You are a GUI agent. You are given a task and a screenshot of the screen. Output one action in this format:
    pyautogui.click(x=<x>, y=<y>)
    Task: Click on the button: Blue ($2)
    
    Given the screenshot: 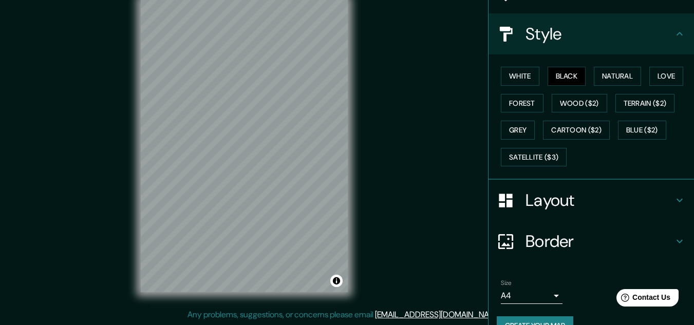 What is the action you would take?
    pyautogui.click(x=642, y=130)
    